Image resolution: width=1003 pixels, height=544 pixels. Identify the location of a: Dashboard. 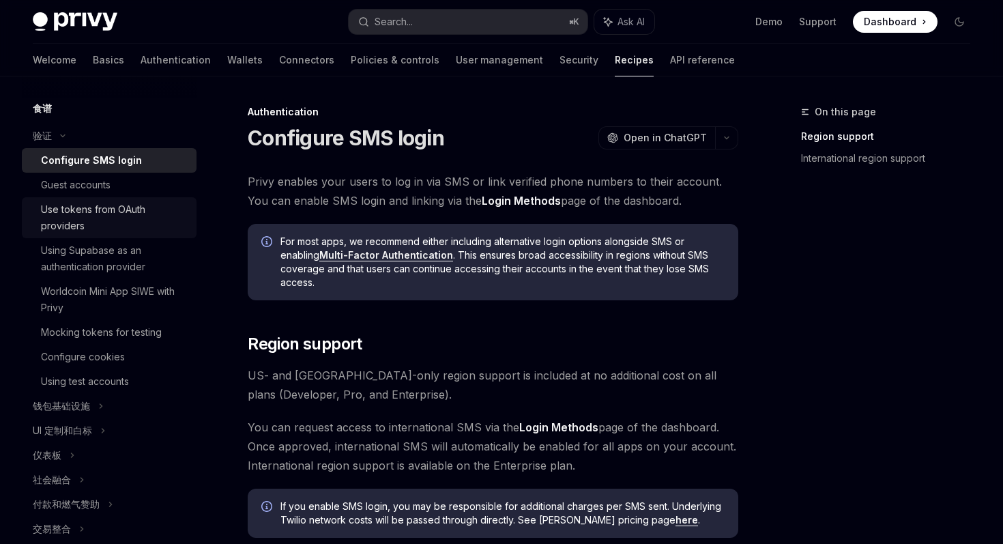
(895, 22).